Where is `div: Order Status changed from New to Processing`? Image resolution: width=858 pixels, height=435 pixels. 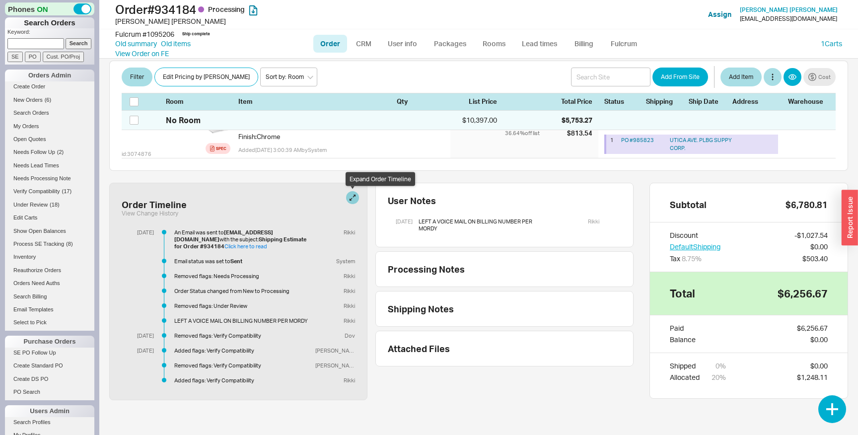
div: Order Status changed from New to Processing is located at coordinates (243, 291).